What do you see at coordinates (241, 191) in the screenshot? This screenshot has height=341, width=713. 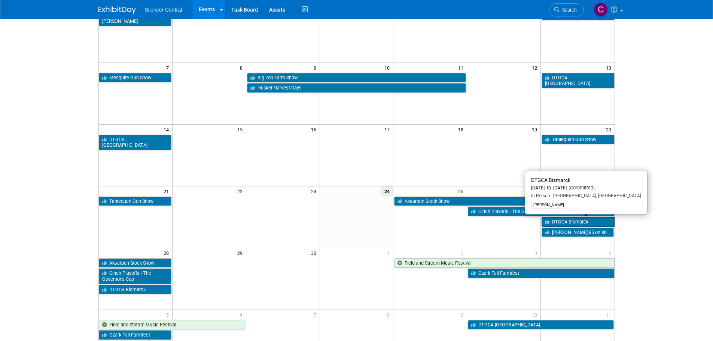 I see `span: 22` at bounding box center [241, 191].